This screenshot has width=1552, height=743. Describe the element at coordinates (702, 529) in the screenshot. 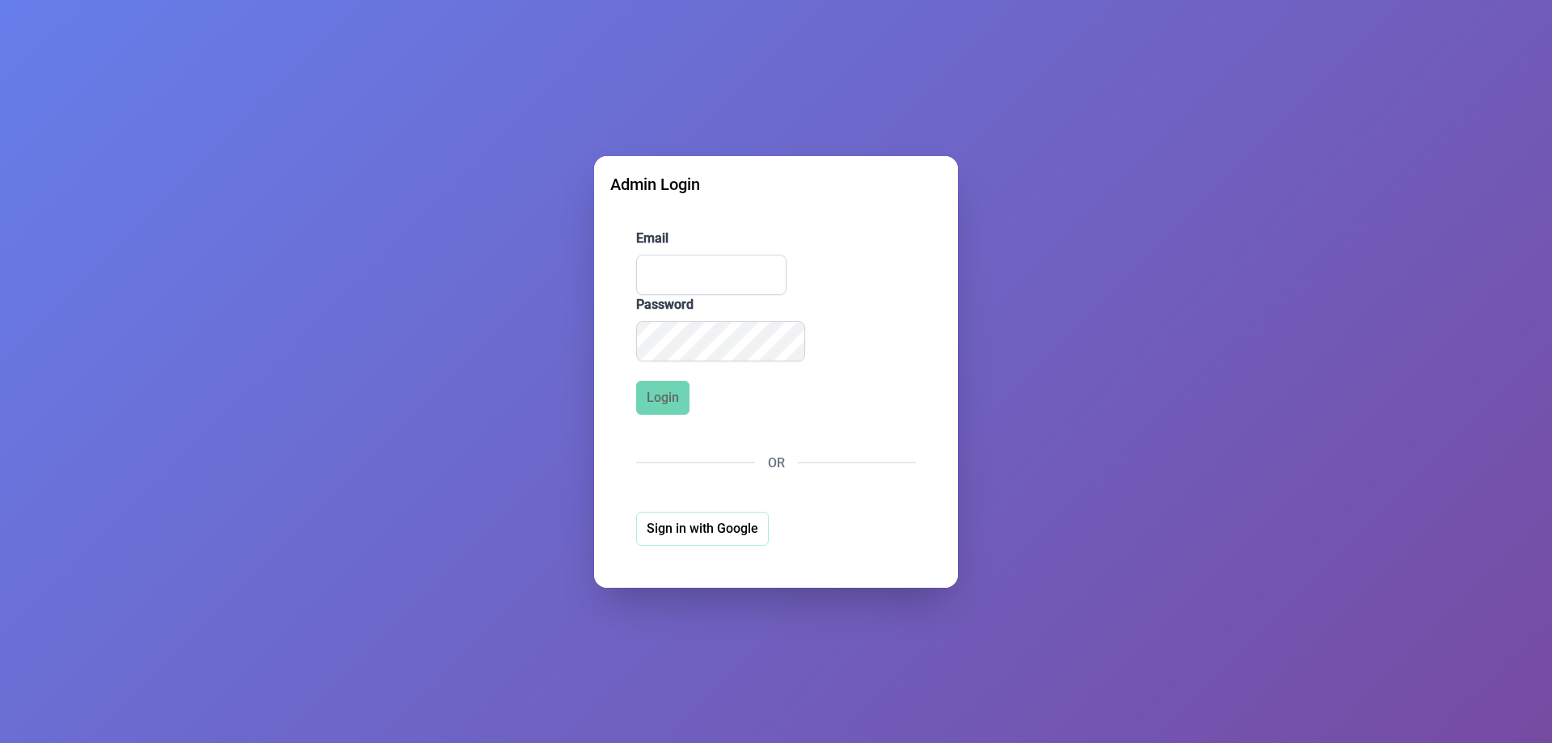

I see `span: Sign in with Google` at that location.